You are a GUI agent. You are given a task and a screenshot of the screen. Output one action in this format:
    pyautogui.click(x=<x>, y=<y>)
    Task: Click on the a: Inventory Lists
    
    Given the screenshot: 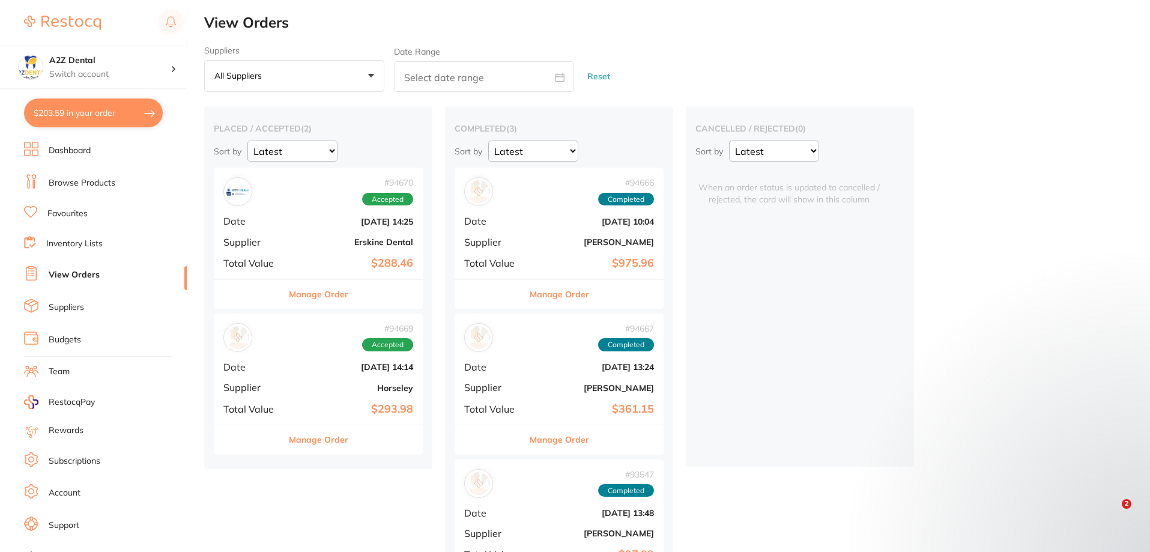 What is the action you would take?
    pyautogui.click(x=74, y=244)
    